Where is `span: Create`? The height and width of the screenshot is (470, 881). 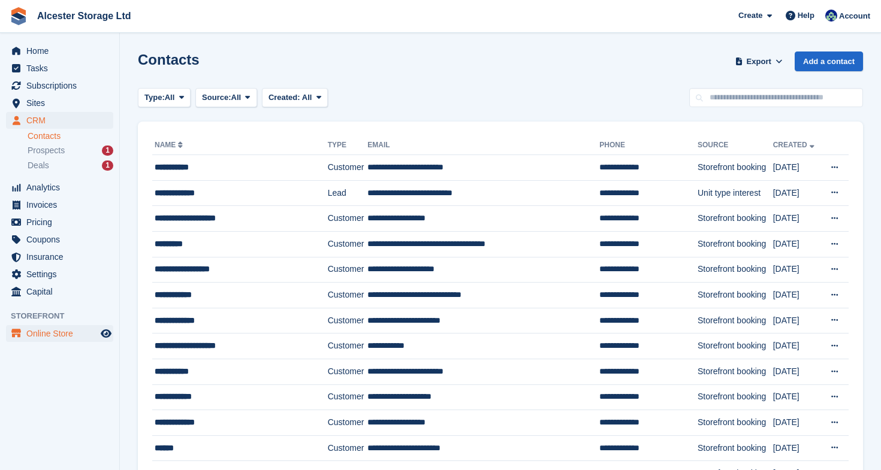
span: Create is located at coordinates (750, 16).